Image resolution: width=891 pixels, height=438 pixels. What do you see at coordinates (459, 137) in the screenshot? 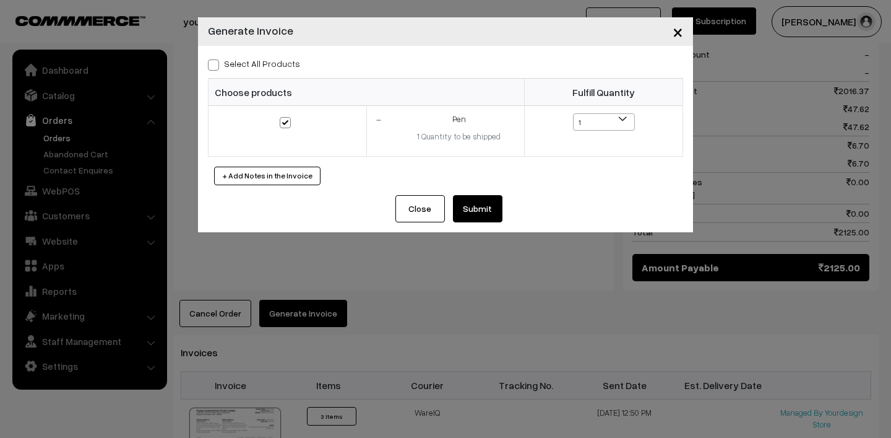
I see `div: 1 Quantity to be shipped` at bounding box center [459, 137].